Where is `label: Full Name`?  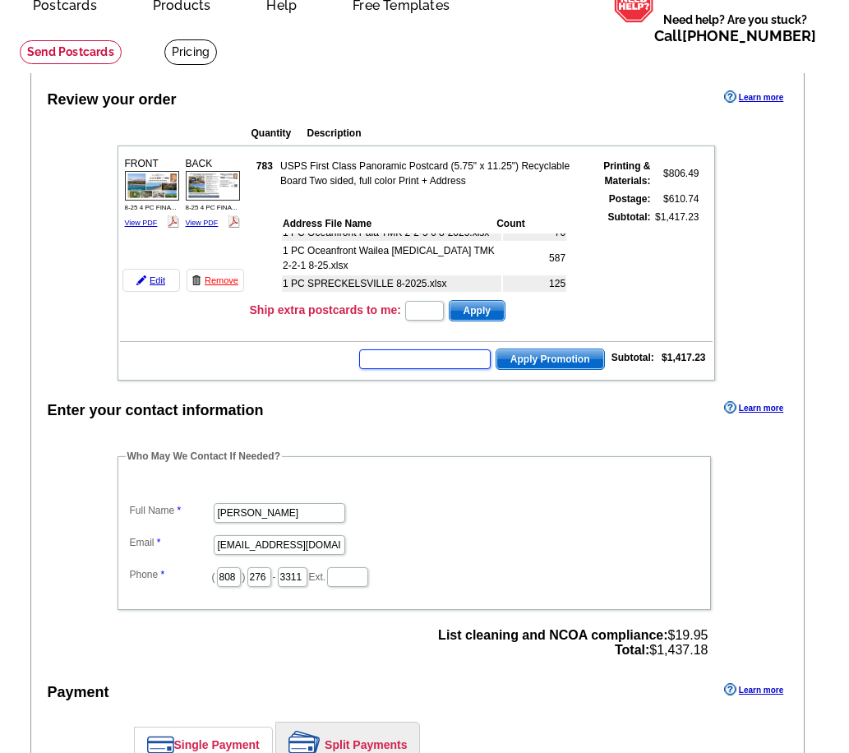 label: Full Name is located at coordinates (171, 511).